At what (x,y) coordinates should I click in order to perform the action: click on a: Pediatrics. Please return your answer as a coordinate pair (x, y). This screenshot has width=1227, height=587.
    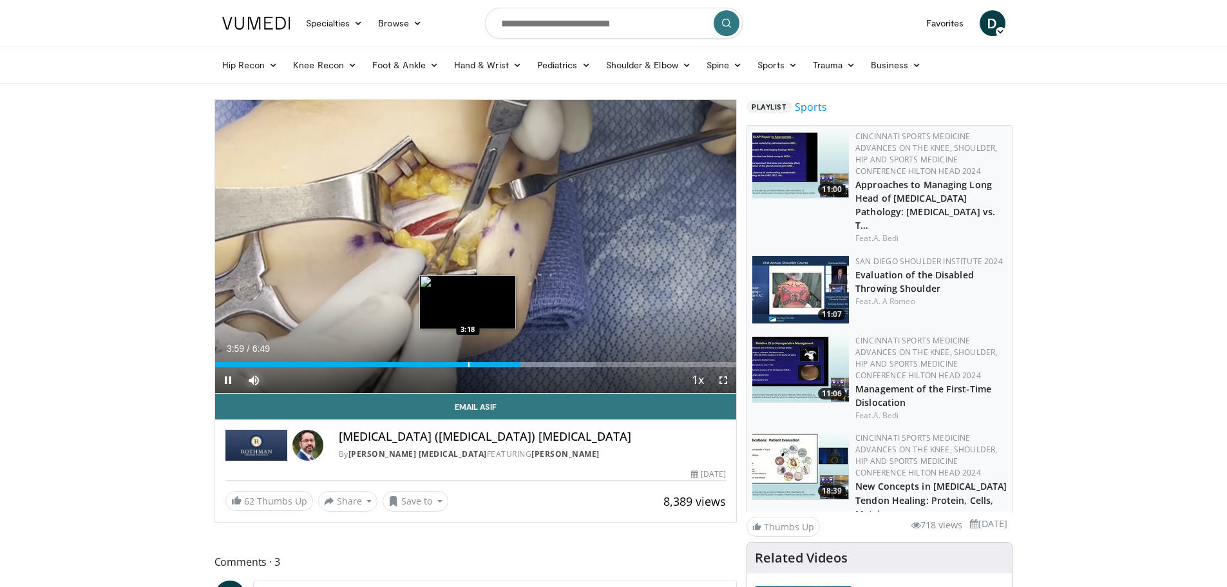
    Looking at the image, I should click on (564, 65).